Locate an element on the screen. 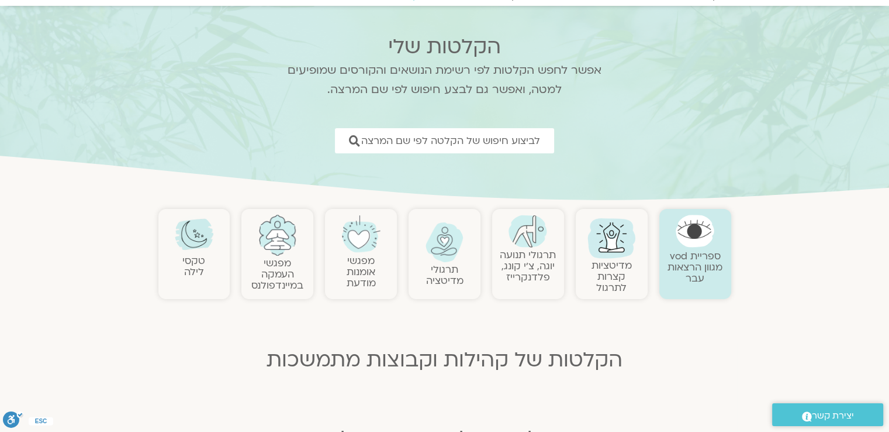  a: ספריית vodמגוון הרצאות עבר is located at coordinates (695, 267).